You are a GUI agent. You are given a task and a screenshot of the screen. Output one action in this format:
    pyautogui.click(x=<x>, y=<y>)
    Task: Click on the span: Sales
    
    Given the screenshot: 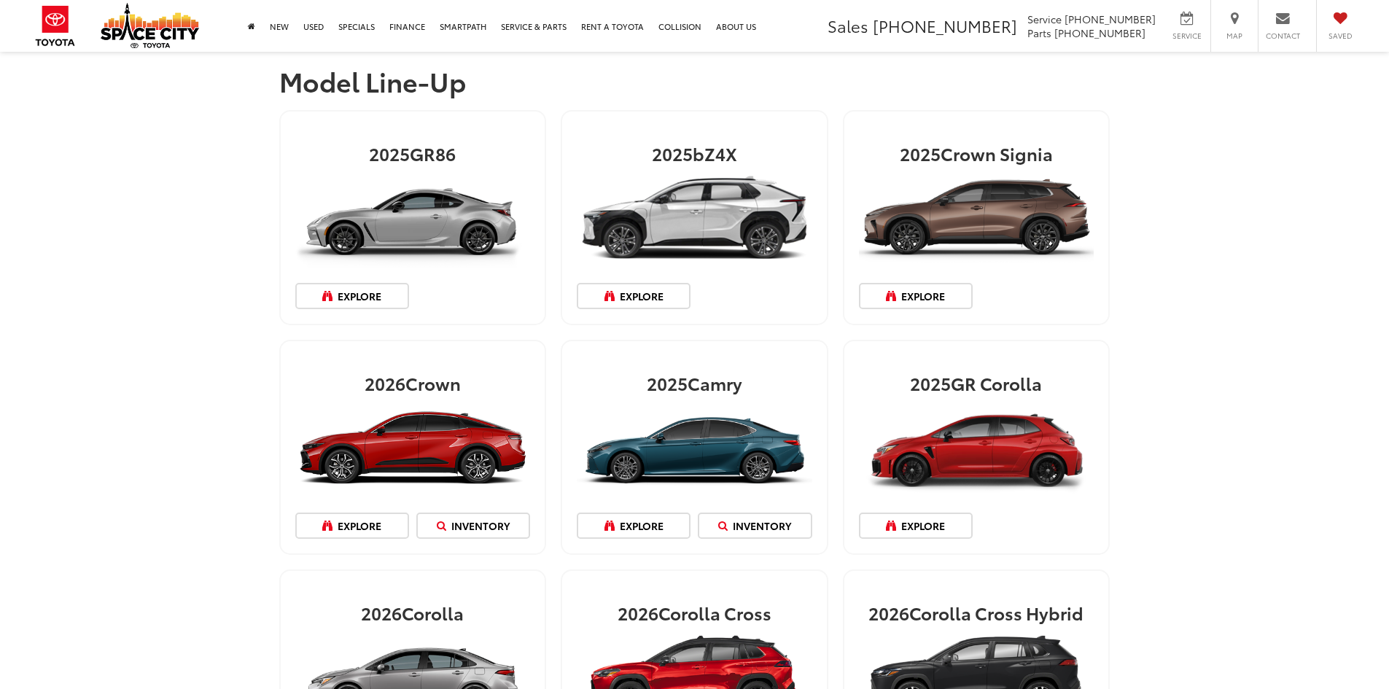 What is the action you would take?
    pyautogui.click(x=848, y=26)
    